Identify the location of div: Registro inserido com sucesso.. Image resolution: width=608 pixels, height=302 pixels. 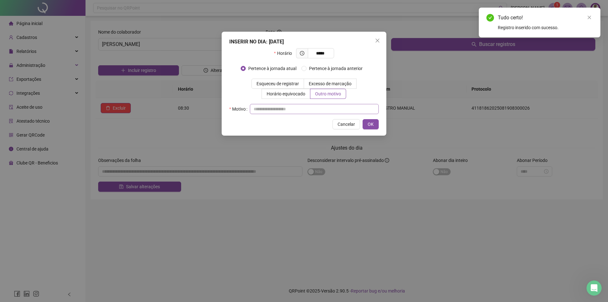
(546, 28).